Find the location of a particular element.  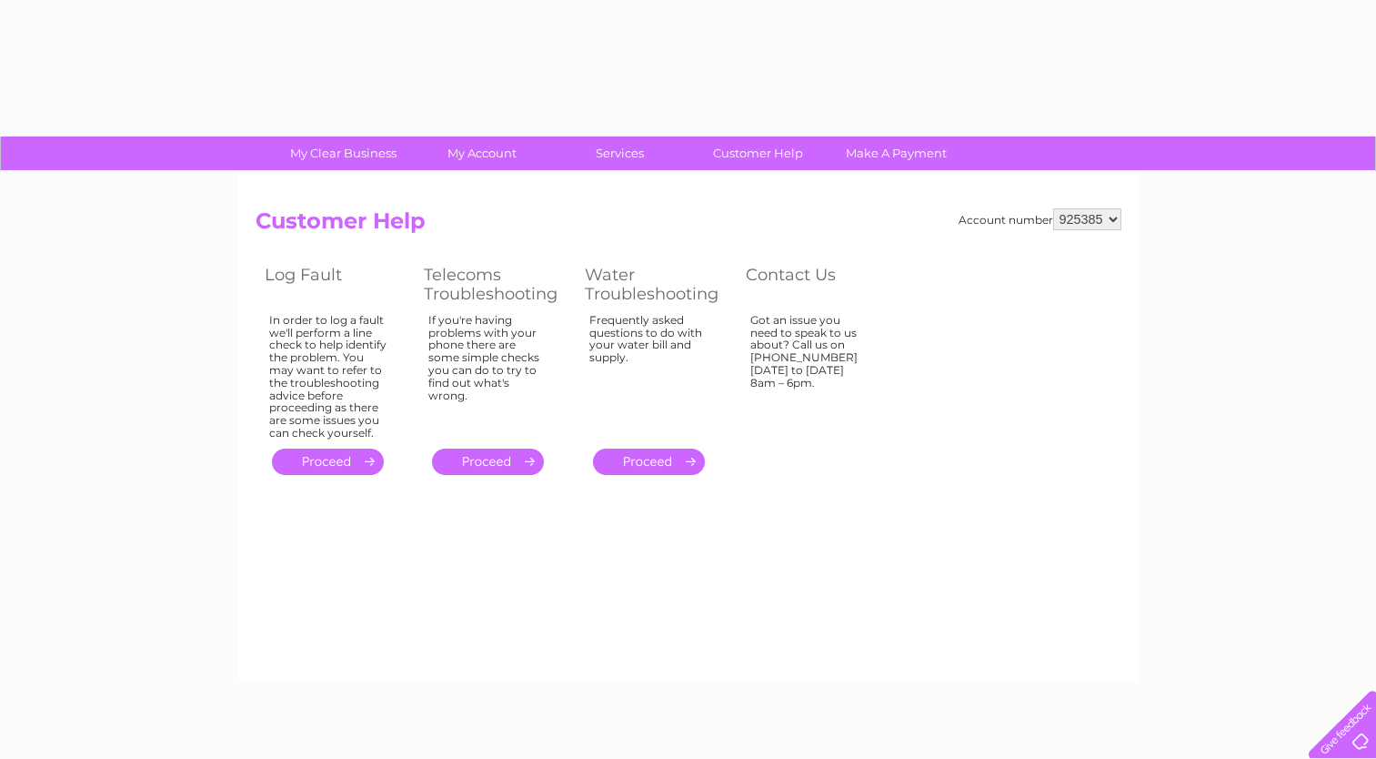

th: Log Fault is located at coordinates (335, 284).